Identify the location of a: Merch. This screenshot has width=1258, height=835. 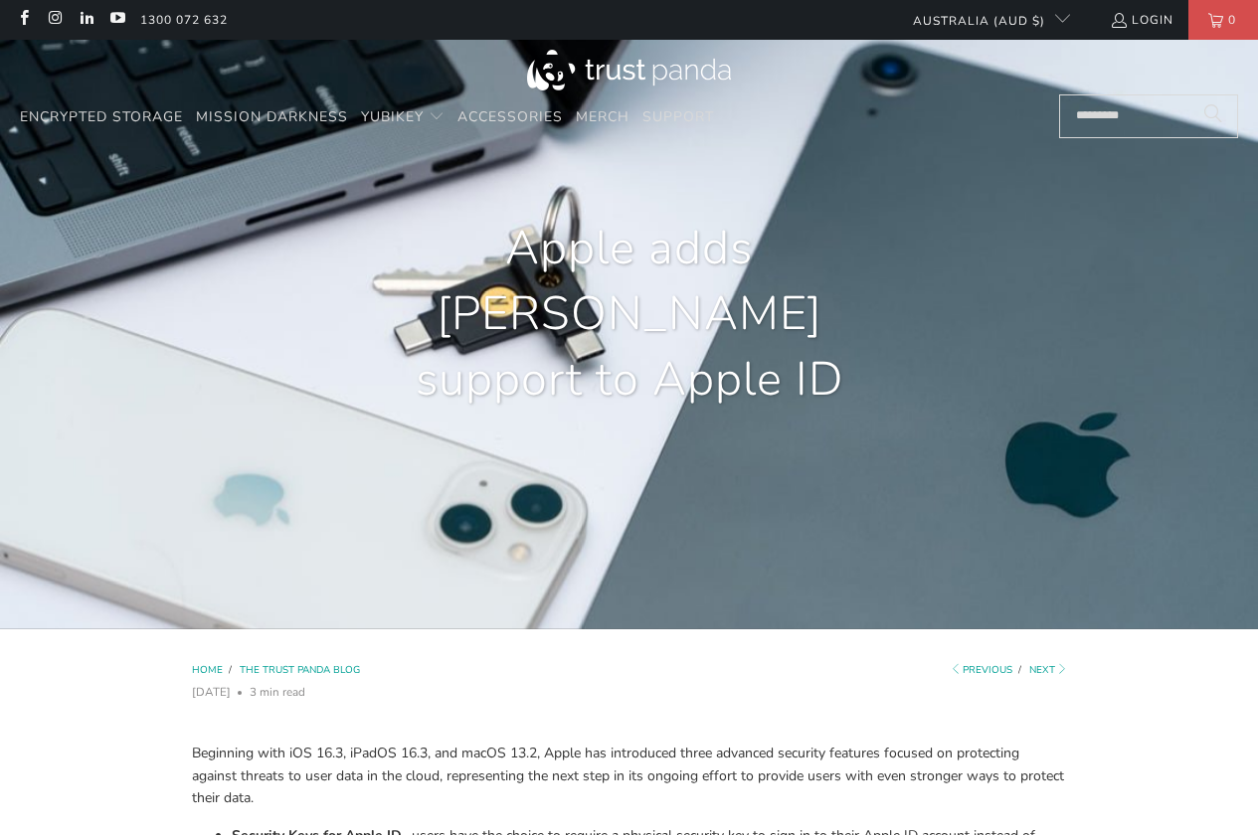
(603, 117).